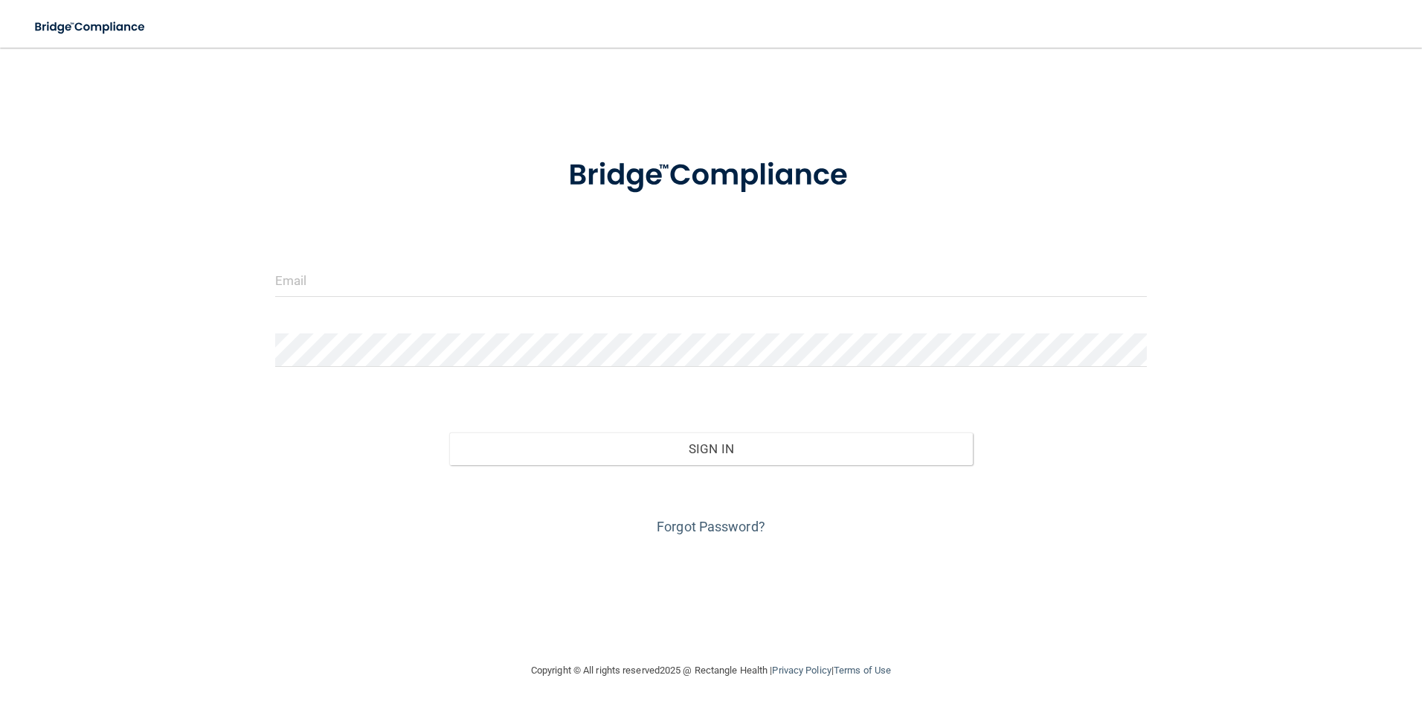 Image resolution: width=1422 pixels, height=710 pixels. I want to click on a: Forgot Password?, so click(711, 526).